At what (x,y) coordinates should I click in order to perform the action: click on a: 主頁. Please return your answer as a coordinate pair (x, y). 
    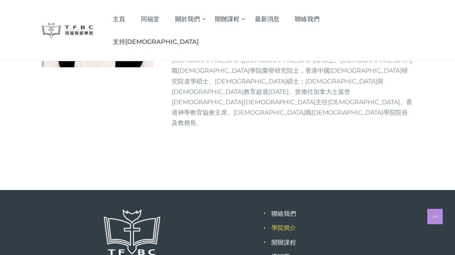
    Looking at the image, I should click on (119, 19).